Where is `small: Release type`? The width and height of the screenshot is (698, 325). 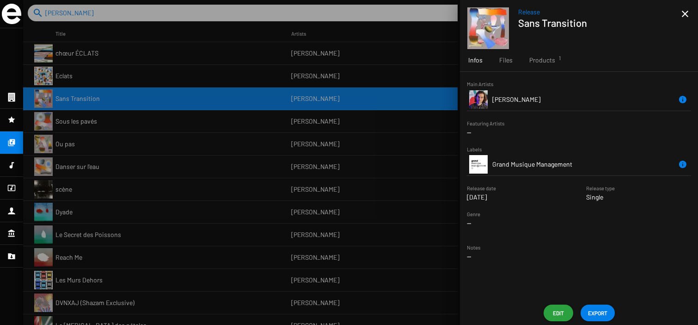
small: Release type is located at coordinates (601, 188).